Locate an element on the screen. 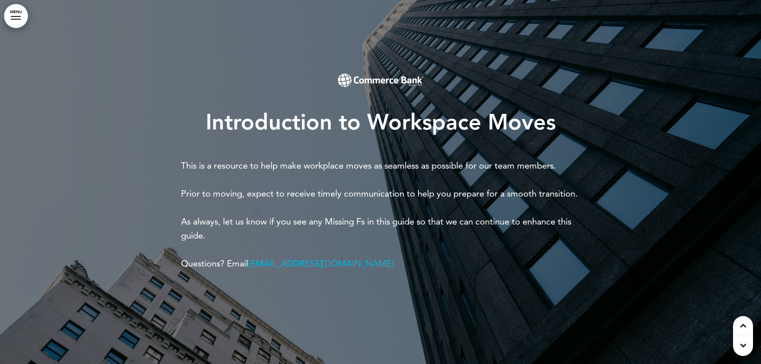 The height and width of the screenshot is (364, 761). img: 1704921281845.png is located at coordinates (381, 80).